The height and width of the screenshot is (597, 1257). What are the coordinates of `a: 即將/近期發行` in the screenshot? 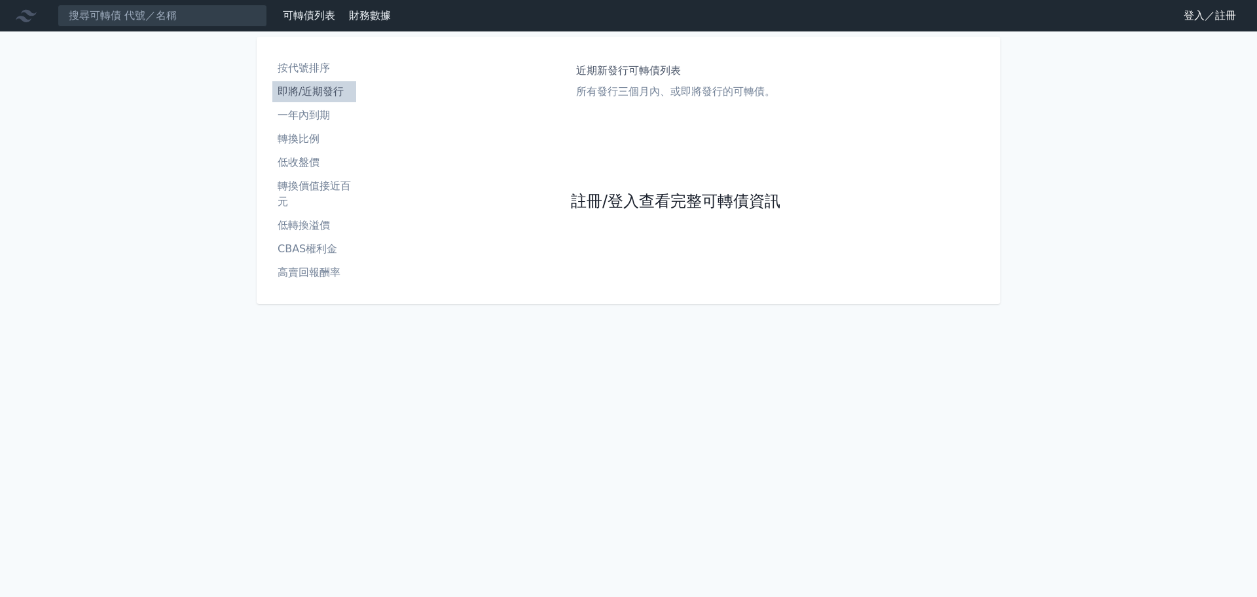 It's located at (314, 92).